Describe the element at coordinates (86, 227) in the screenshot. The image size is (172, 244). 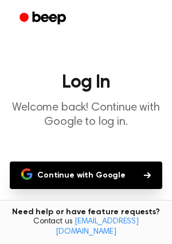
I see `span: Contact us` at that location.